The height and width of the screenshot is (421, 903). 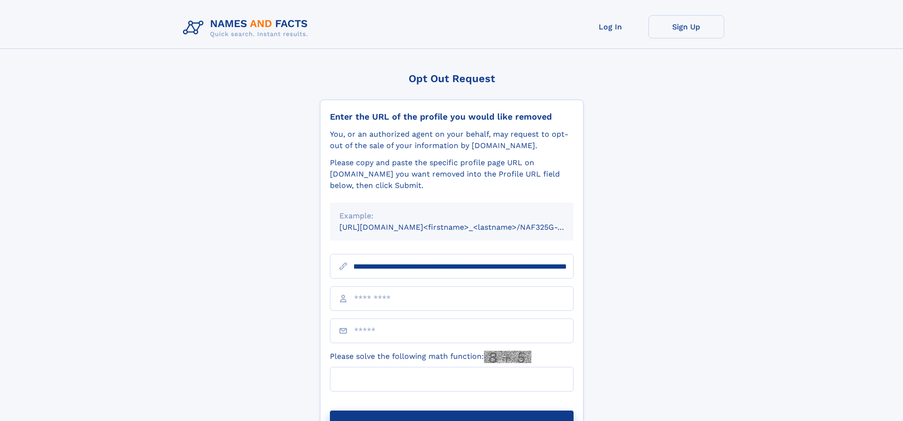 I want to click on img: Logo Names and Facts, so click(x=248, y=28).